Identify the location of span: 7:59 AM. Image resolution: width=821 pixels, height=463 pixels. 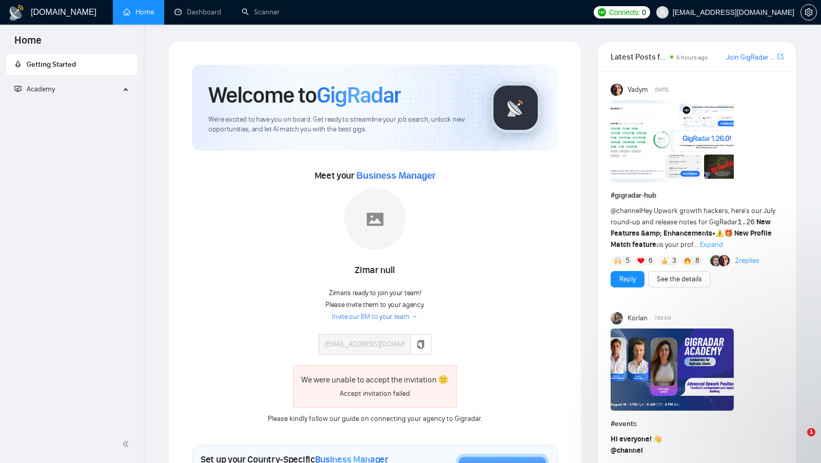
(663, 318).